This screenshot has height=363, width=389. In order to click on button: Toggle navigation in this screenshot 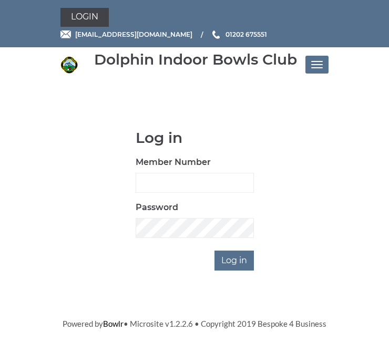, I will do `click(317, 65)`.